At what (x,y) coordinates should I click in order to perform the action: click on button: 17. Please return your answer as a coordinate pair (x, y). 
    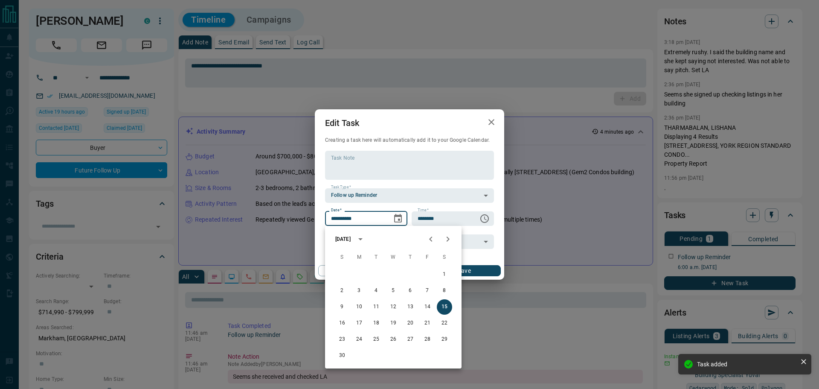
    Looking at the image, I should click on (359, 323).